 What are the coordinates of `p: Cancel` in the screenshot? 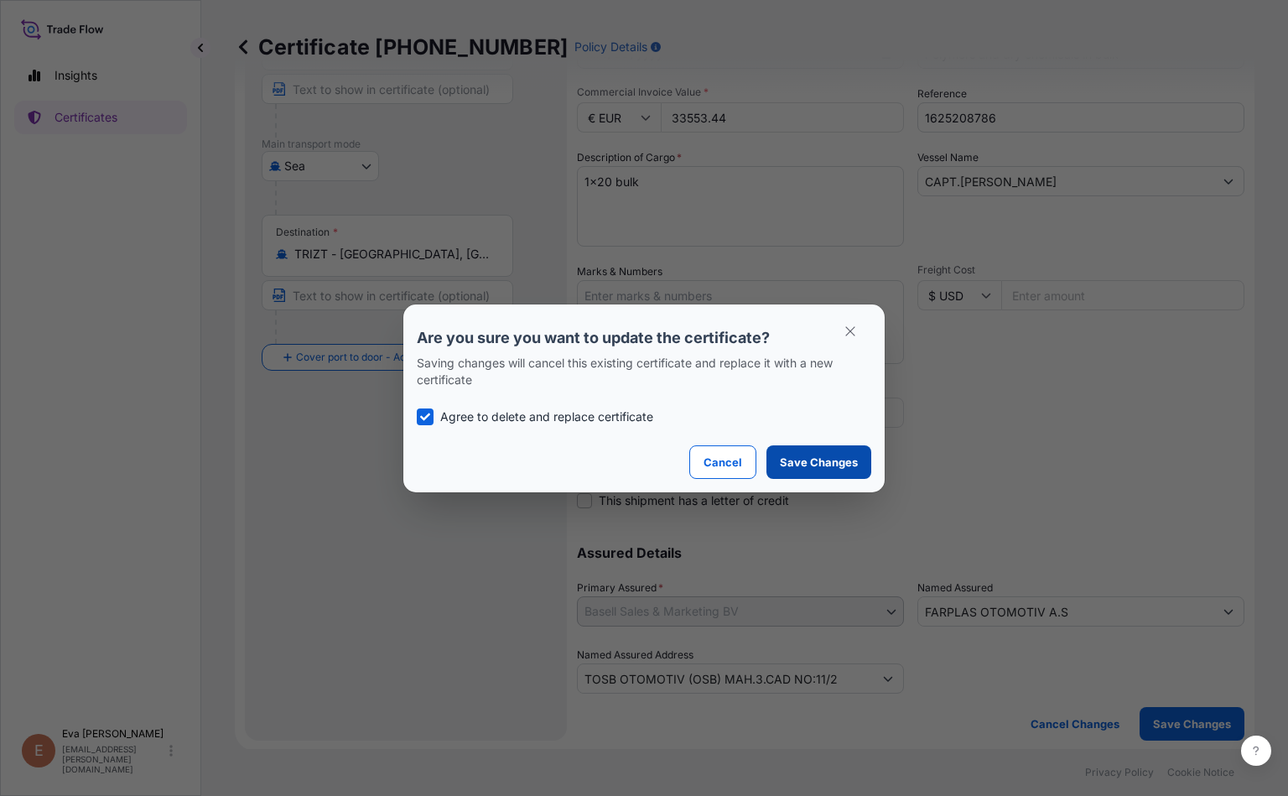 It's located at (723, 462).